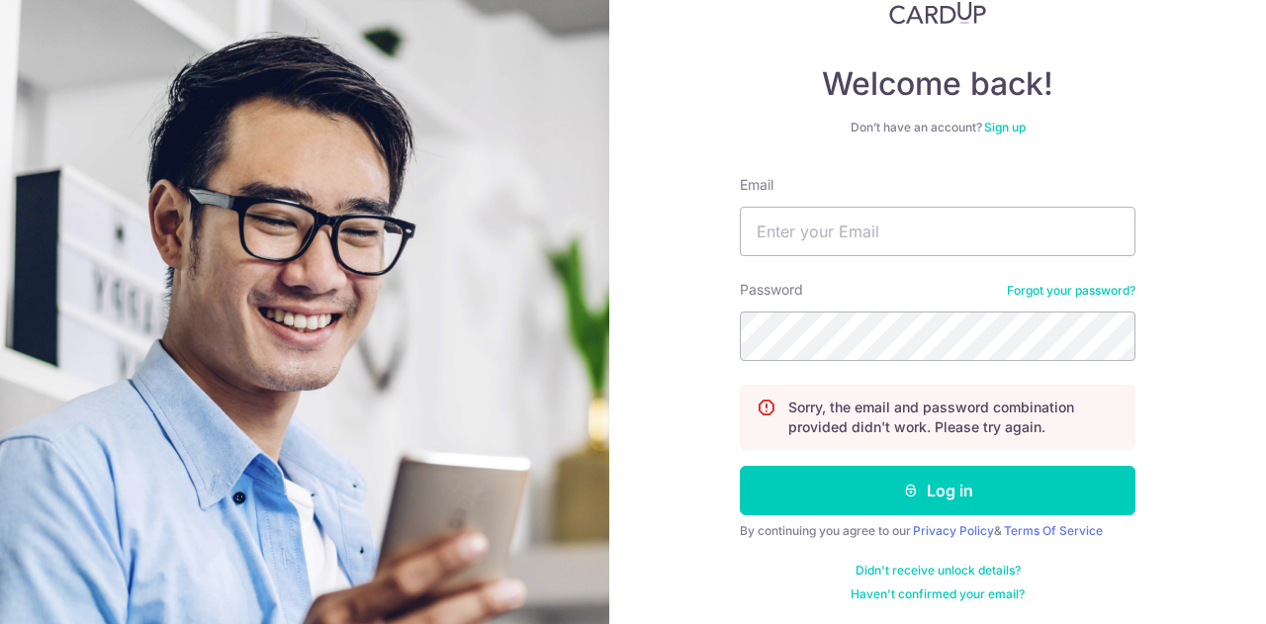  I want to click on a: Didn't receive unlock details?, so click(938, 571).